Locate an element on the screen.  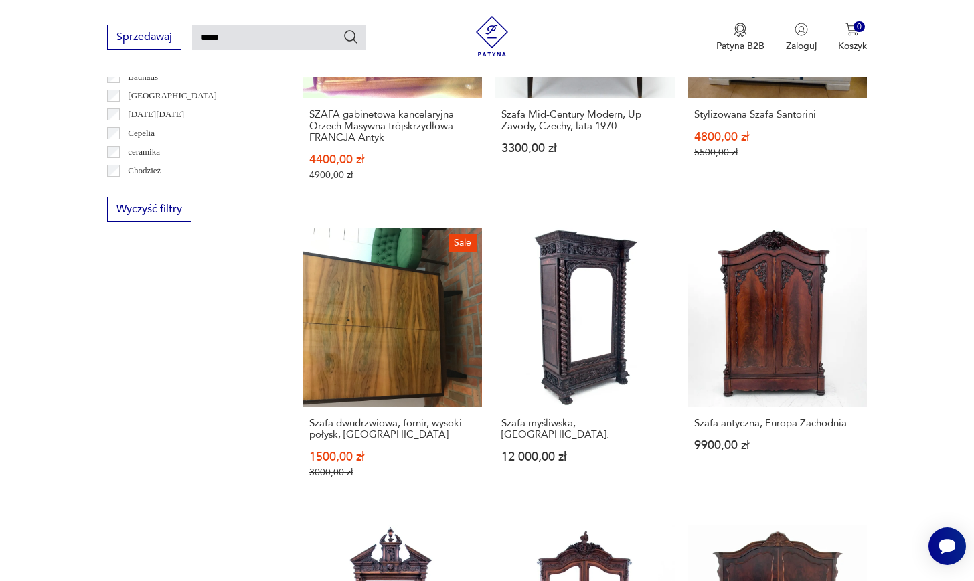
a: Szafa antyczna, Europa Zachodnia.Szafa antyczna, Europa Zachodnia.9900,00 zł is located at coordinates (778, 366).